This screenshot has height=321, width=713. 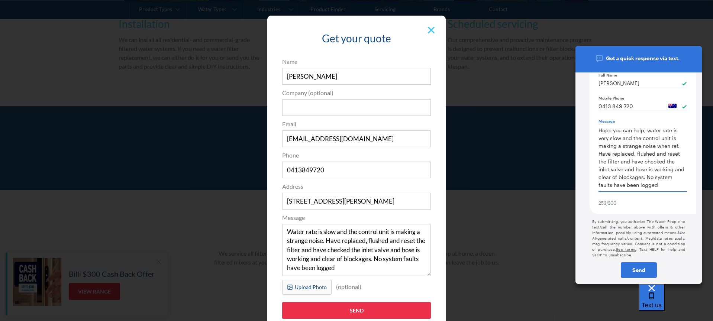 I want to click on a: Open terms and conditions in a new window, so click(x=626, y=249).